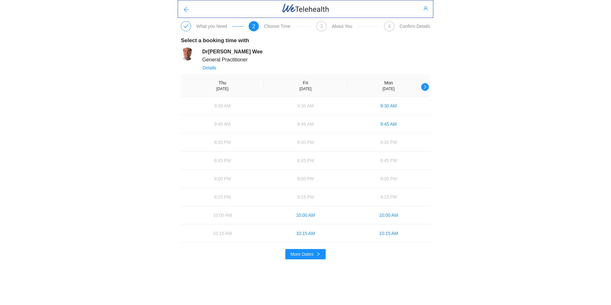 The image size is (611, 305). Describe the element at coordinates (305, 254) in the screenshot. I see `button: More Datesright` at that location.